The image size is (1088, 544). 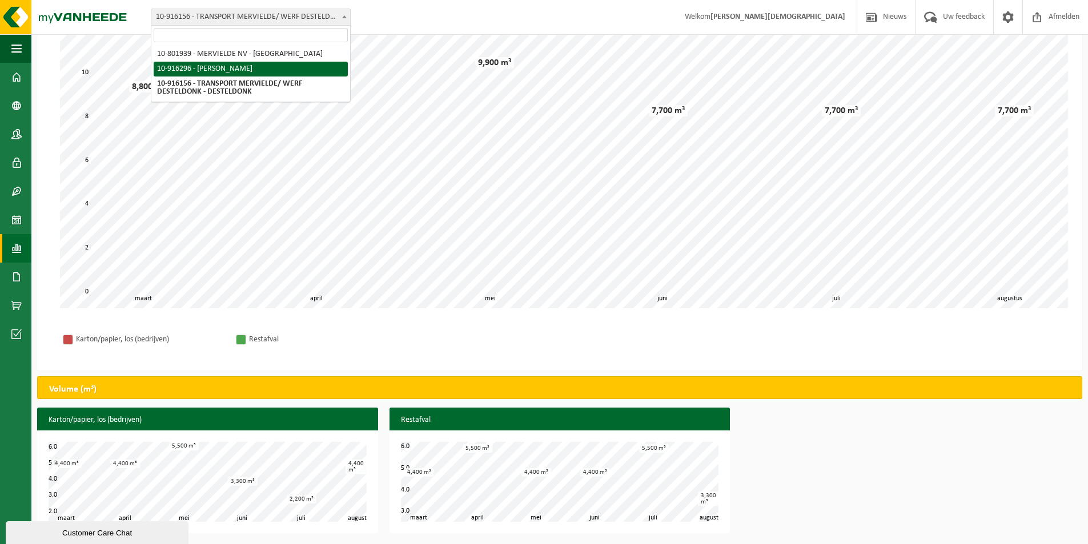 I want to click on div: Karton/papier, los (bedrijven), so click(x=150, y=339).